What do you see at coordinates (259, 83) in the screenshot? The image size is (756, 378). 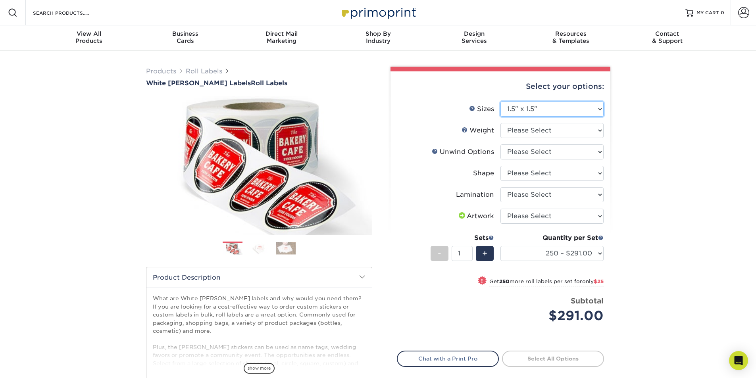 I see `h1: Roll Labels` at bounding box center [259, 83].